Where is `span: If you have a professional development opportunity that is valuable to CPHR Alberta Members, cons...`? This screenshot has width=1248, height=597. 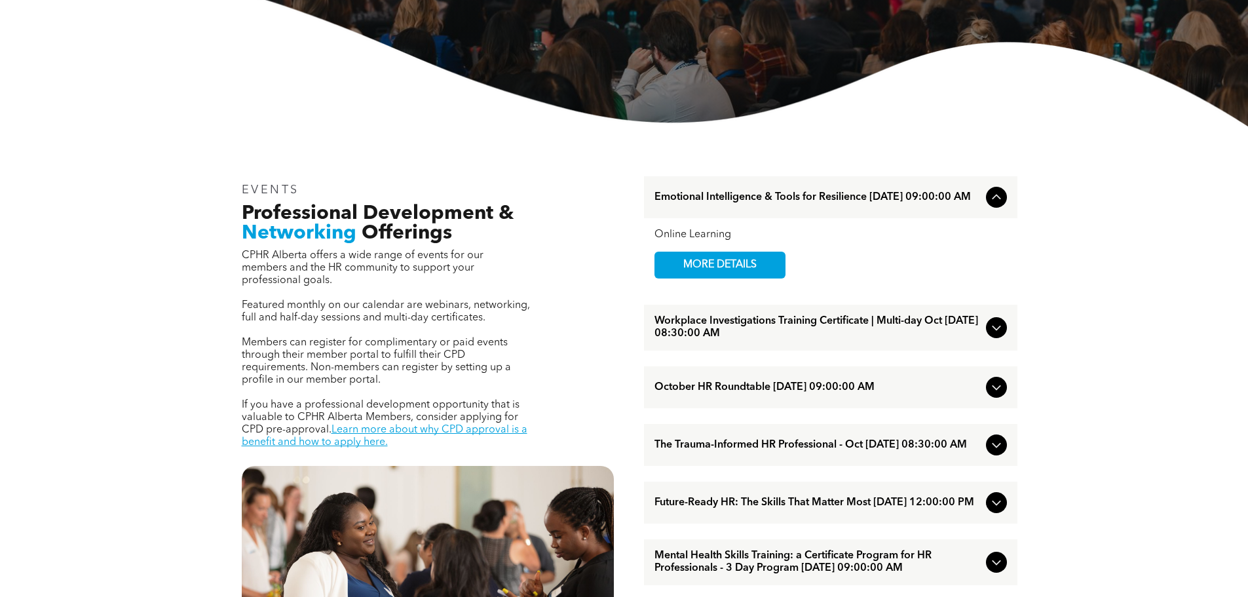 span: If you have a professional development opportunity that is valuable to CPHR Alberta Members, cons... is located at coordinates (381, 417).